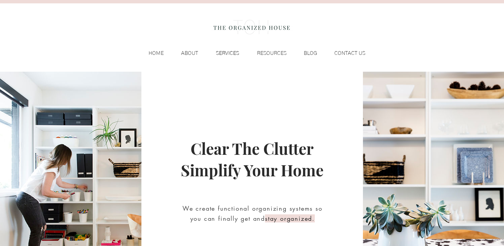 This screenshot has width=504, height=246. I want to click on p: SERVICES, so click(227, 53).